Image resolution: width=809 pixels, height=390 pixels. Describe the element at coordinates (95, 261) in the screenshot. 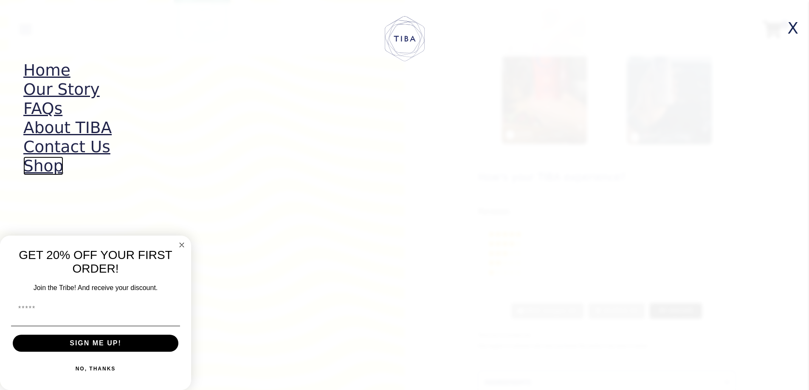

I see `span: GET 20% OFF YOUR FIRST ORDER!` at that location.